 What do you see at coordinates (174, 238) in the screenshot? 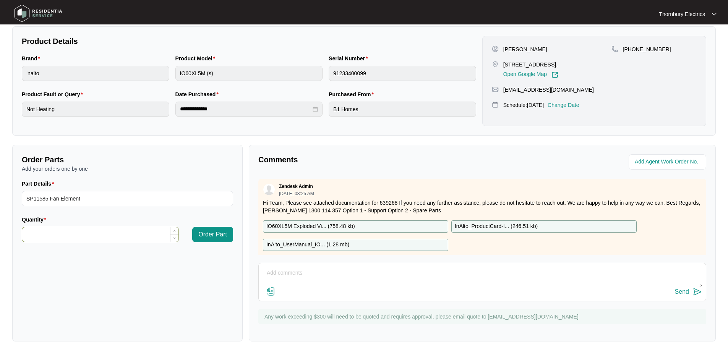
I see `span: down` at bounding box center [174, 238].